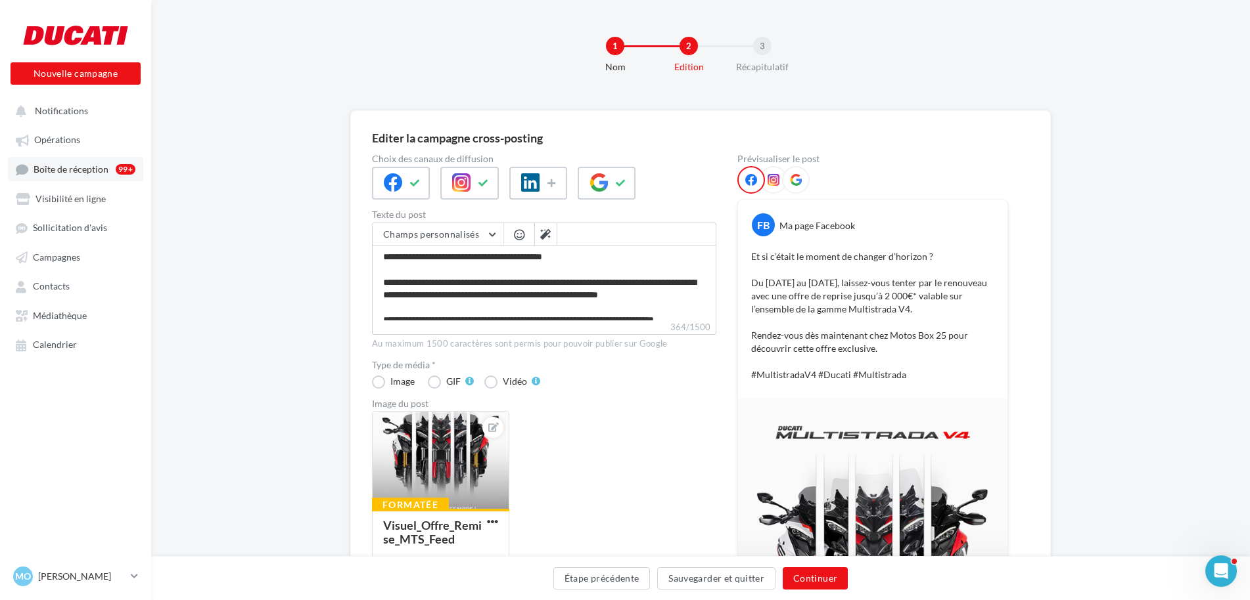 This screenshot has width=1250, height=600. Describe the element at coordinates (544, 159) in the screenshot. I see `label: Choix des canaux de diffusion` at that location.